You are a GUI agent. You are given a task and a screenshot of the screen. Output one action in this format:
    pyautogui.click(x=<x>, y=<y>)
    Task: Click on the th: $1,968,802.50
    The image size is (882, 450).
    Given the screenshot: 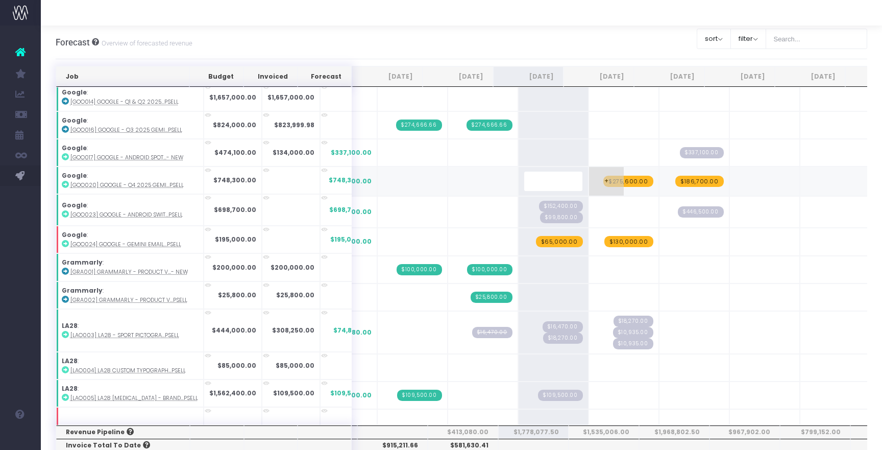 What is the action you would take?
    pyautogui.click(x=674, y=432)
    